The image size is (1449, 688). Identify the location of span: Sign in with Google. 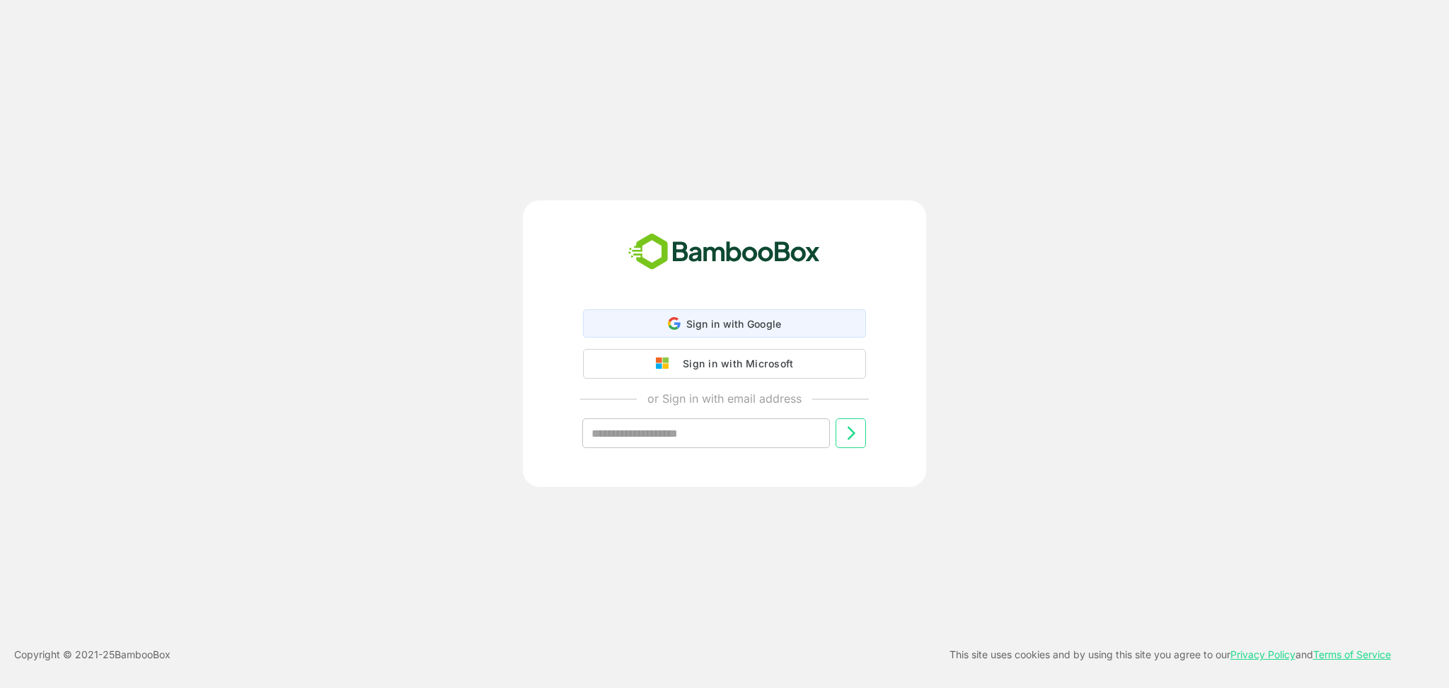
(734, 323).